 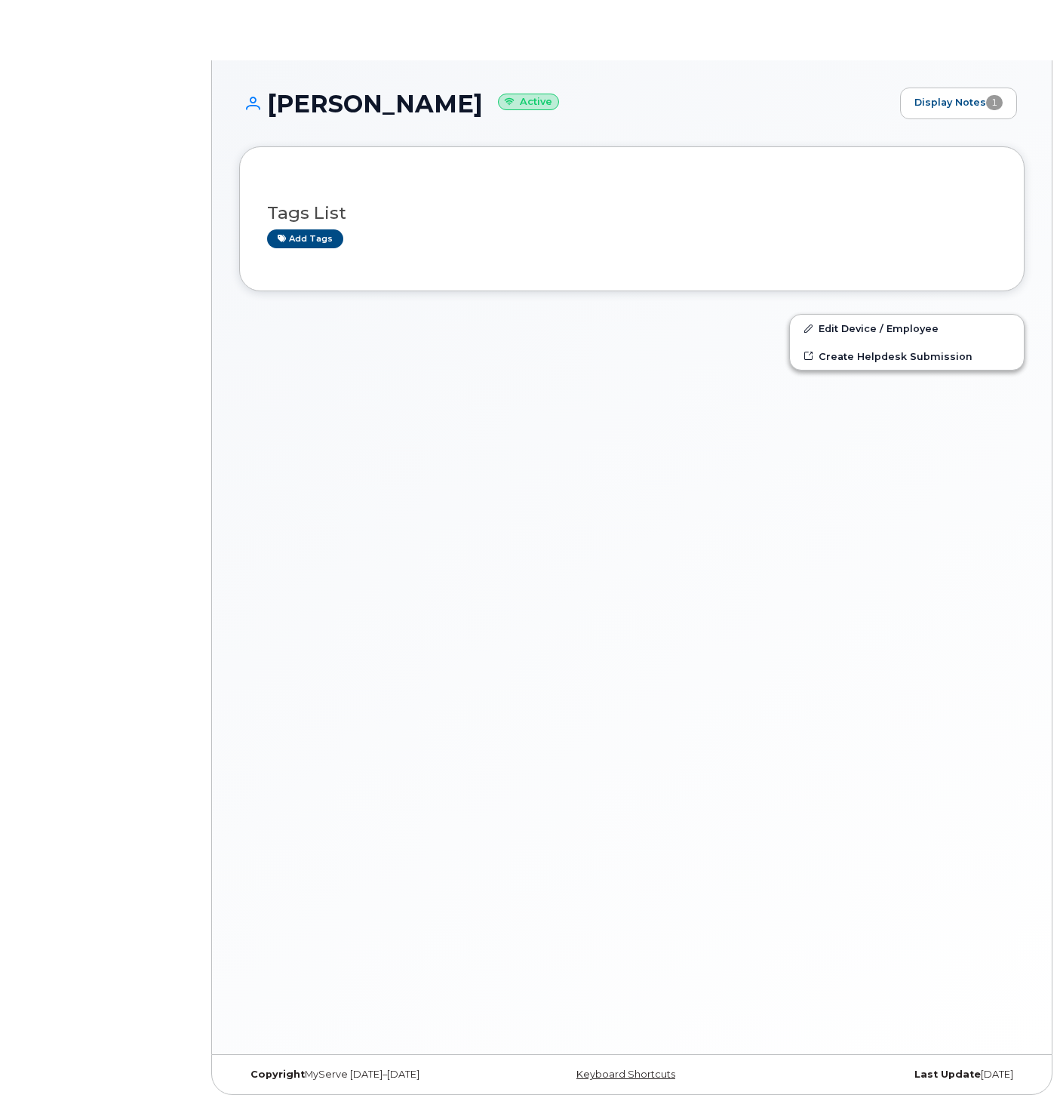 What do you see at coordinates (305, 238) in the screenshot?
I see `a: Add tags` at bounding box center [305, 238].